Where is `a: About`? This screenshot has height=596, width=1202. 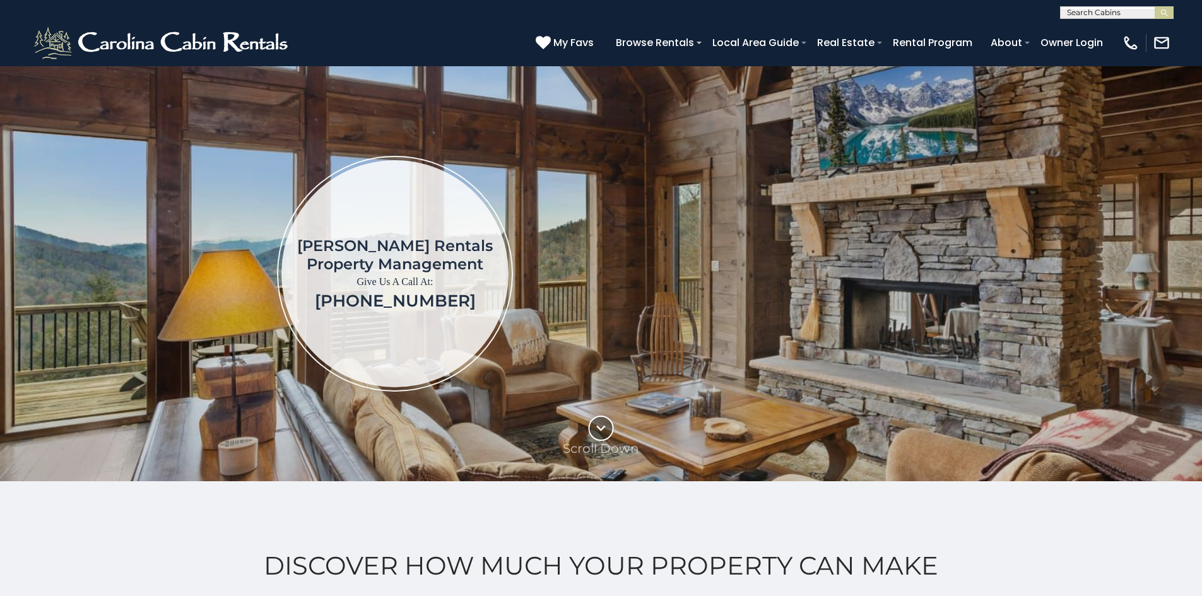
a: About is located at coordinates (1007, 42).